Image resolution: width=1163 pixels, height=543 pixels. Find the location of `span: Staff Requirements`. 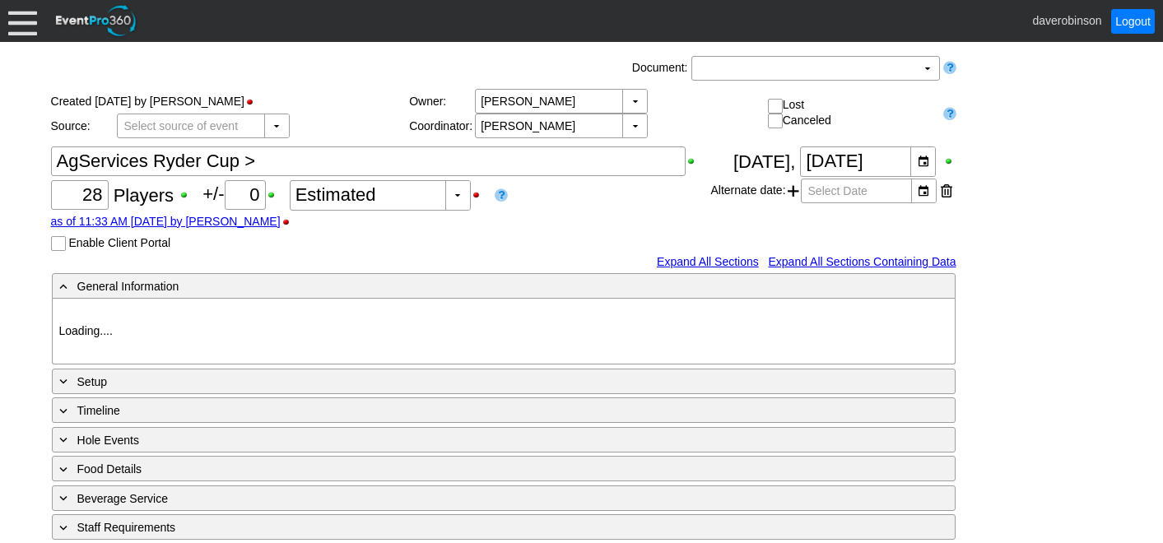

span: Staff Requirements is located at coordinates (127, 527).